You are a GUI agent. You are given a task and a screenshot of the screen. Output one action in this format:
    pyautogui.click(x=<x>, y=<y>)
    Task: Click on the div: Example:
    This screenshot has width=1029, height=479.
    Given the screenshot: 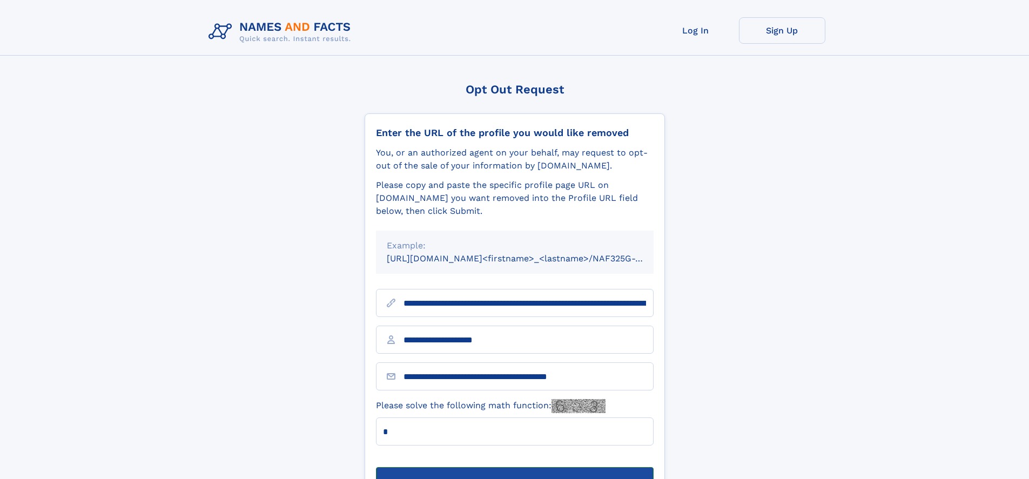 What is the action you would take?
    pyautogui.click(x=515, y=246)
    